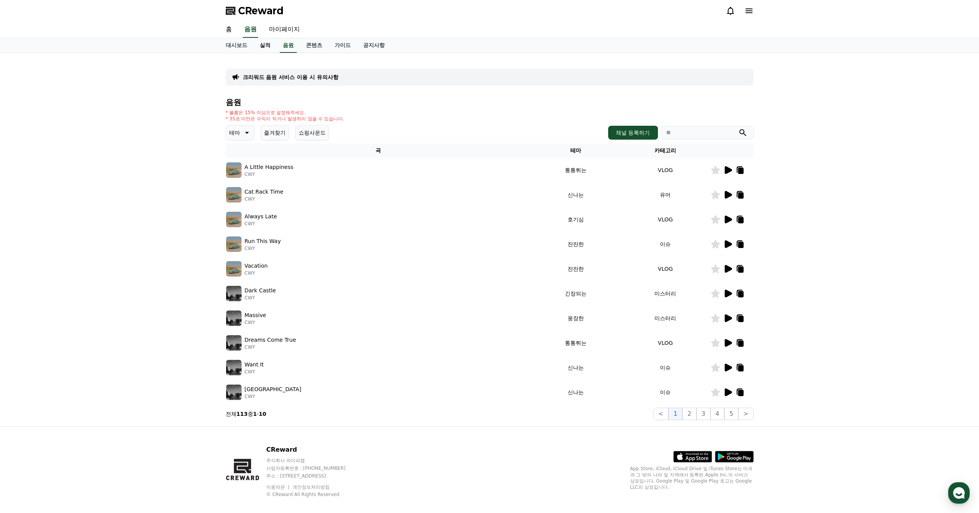  What do you see at coordinates (378, 151) in the screenshot?
I see `th: 곡` at bounding box center [378, 151].